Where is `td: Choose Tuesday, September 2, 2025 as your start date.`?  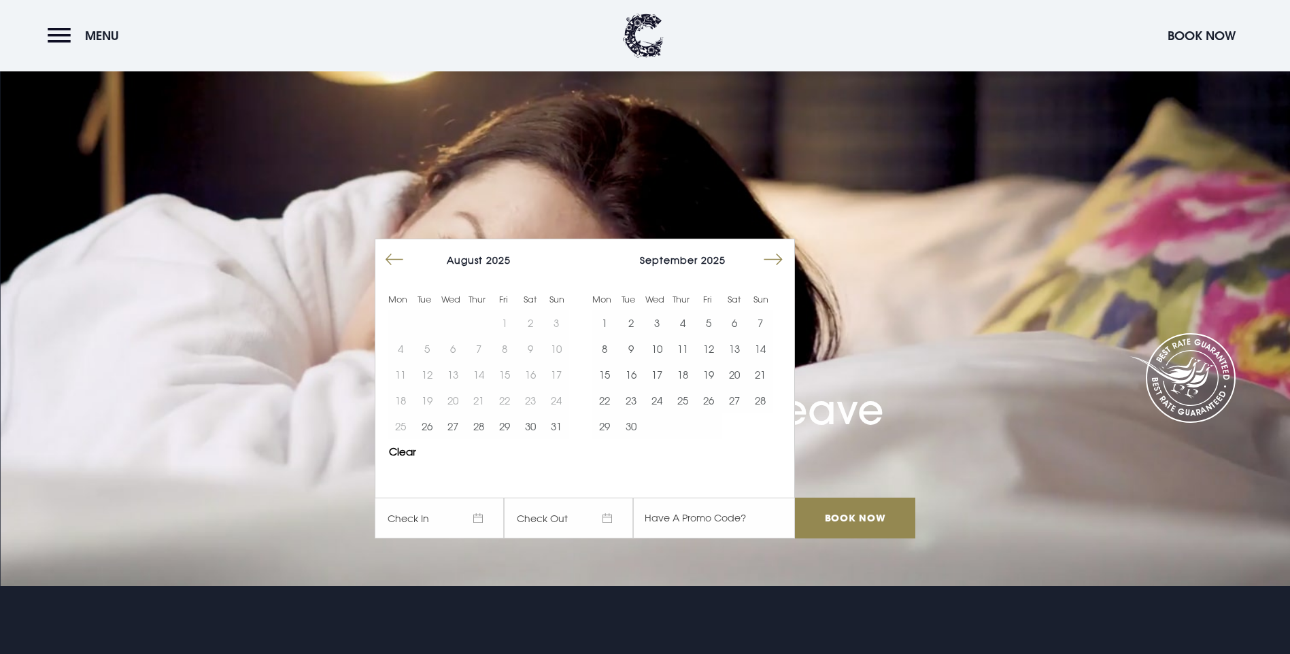
td: Choose Tuesday, September 2, 2025 as your start date. is located at coordinates (631, 323).